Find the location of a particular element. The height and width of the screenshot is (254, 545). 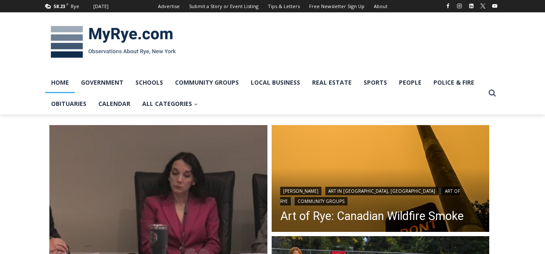

span: All Categories is located at coordinates (170, 104).